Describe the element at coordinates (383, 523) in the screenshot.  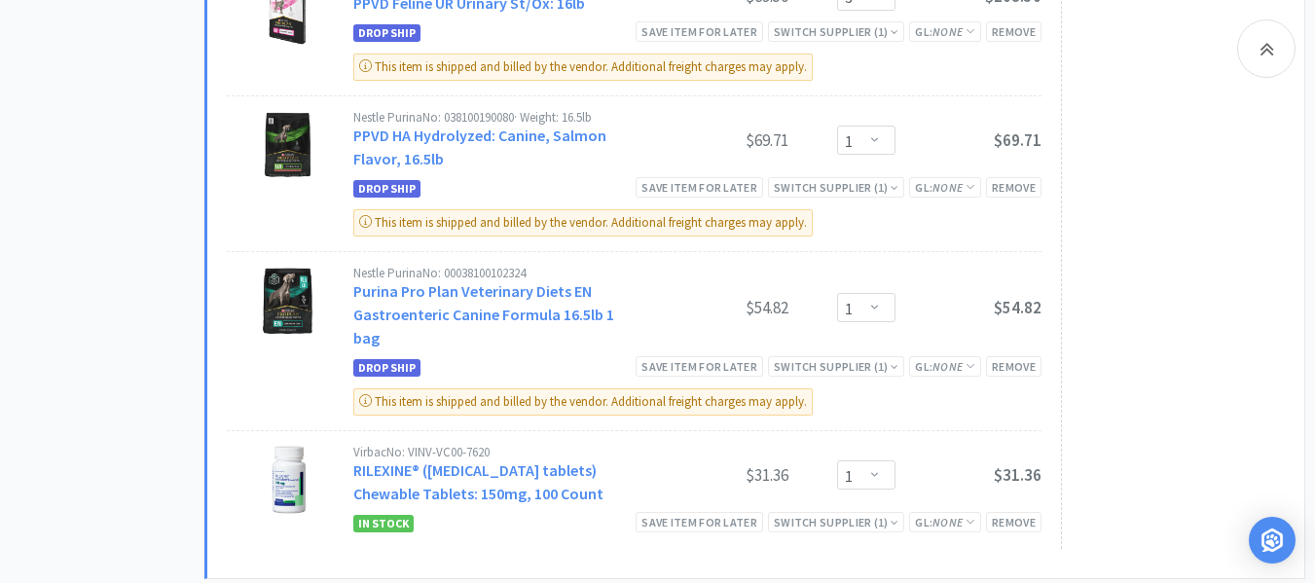
I see `span: In Stock` at that location.